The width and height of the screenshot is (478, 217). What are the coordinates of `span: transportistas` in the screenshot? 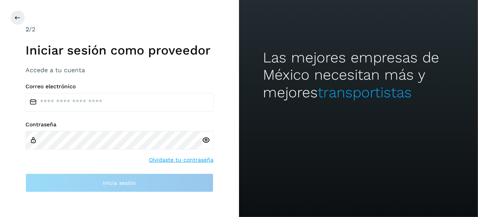 It's located at (365, 92).